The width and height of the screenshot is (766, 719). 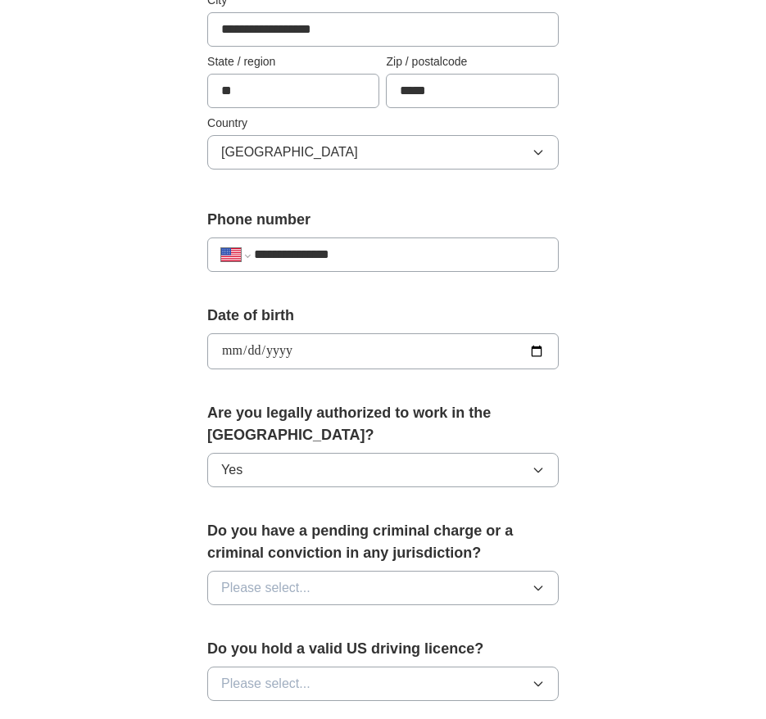 What do you see at coordinates (293, 61) in the screenshot?
I see `label: State / region` at bounding box center [293, 61].